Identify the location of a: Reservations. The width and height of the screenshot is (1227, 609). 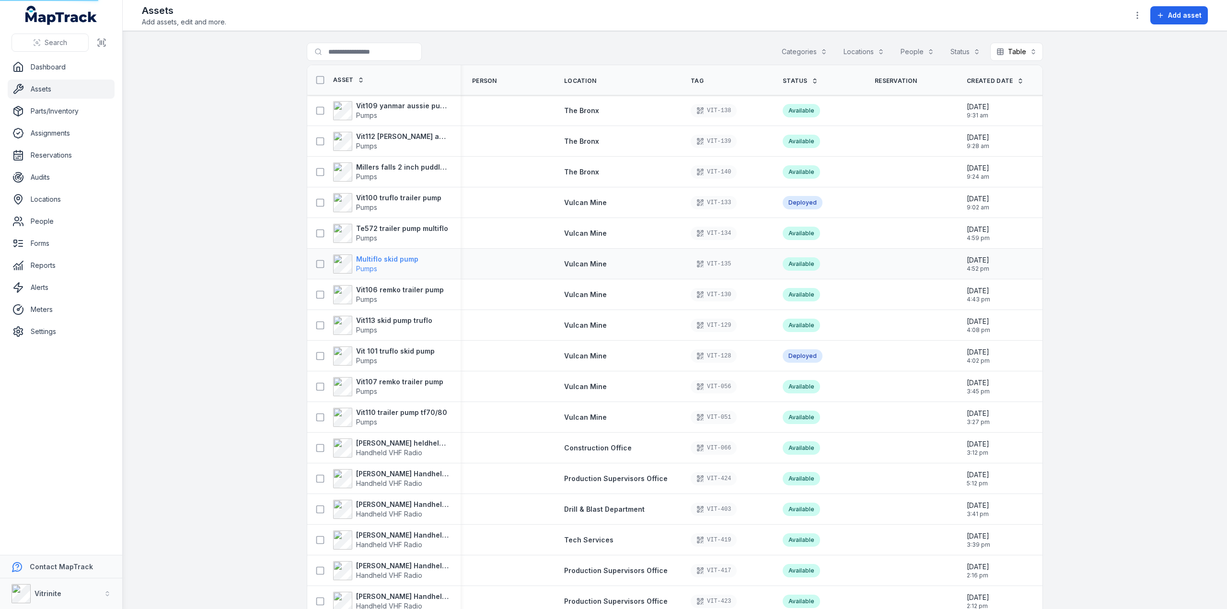
(61, 155).